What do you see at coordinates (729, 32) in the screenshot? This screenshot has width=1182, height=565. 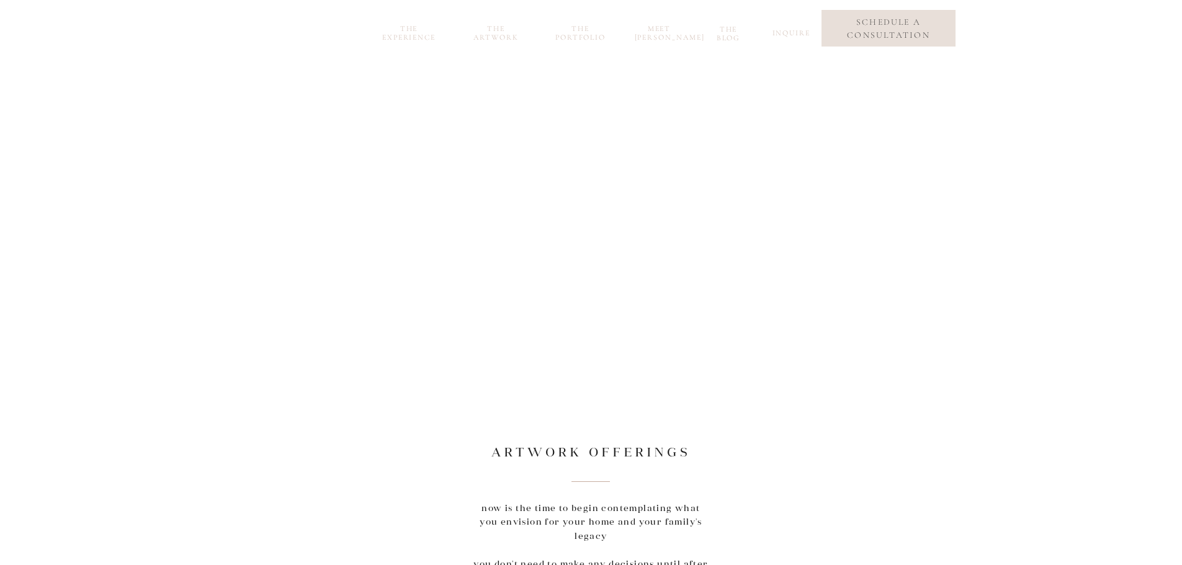 I see `nav: the blog` at bounding box center [729, 32].